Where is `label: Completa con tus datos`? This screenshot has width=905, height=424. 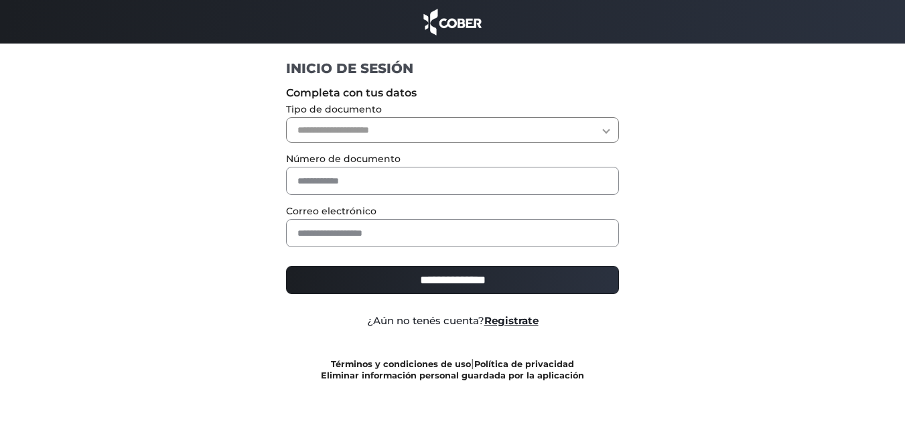
label: Completa con tus datos is located at coordinates (452, 93).